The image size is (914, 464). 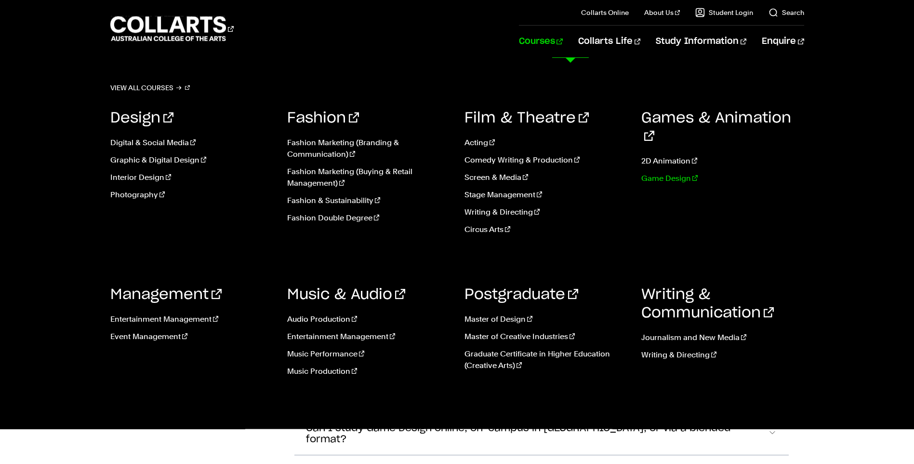 I want to click on a: Comedy Writing & Production, so click(x=546, y=160).